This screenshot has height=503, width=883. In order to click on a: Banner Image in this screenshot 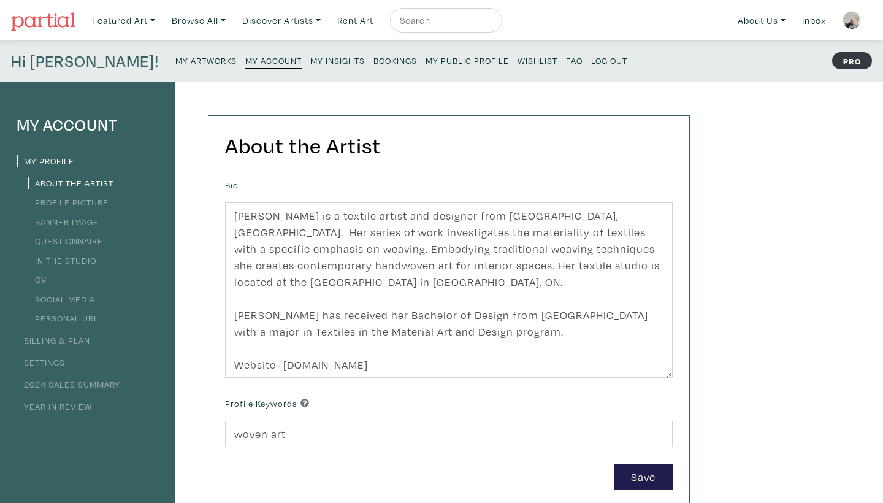, I will do `click(63, 221)`.